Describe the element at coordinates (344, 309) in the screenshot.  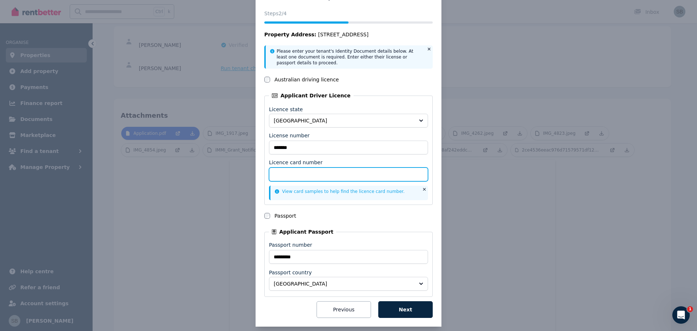
I see `button: Previous` at that location.